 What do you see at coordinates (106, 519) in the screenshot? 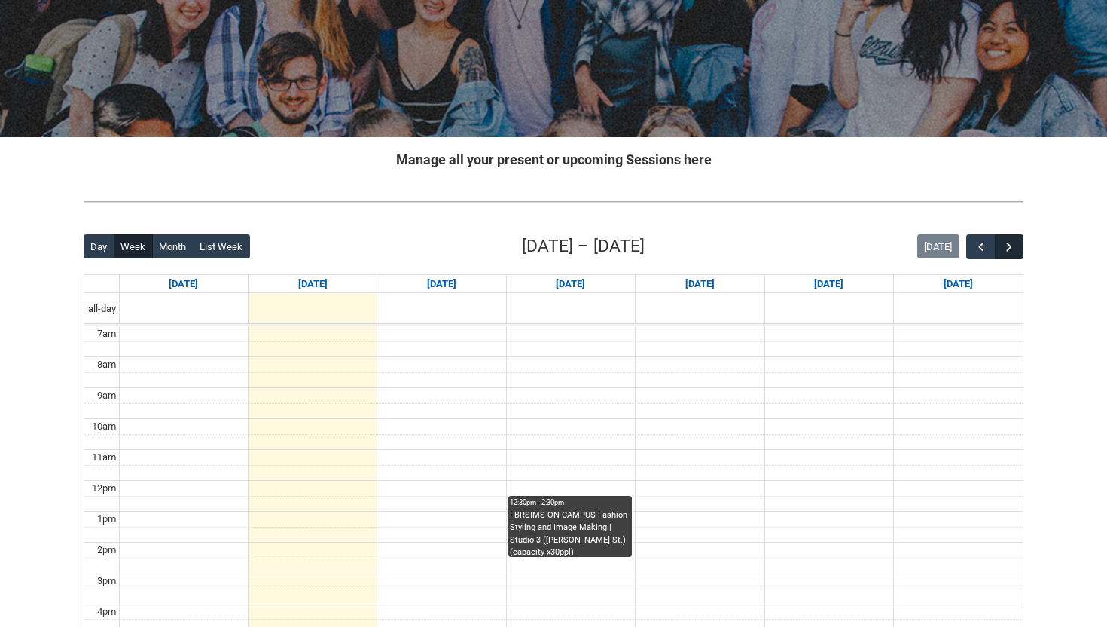
I see `div: 1pm` at bounding box center [106, 519].